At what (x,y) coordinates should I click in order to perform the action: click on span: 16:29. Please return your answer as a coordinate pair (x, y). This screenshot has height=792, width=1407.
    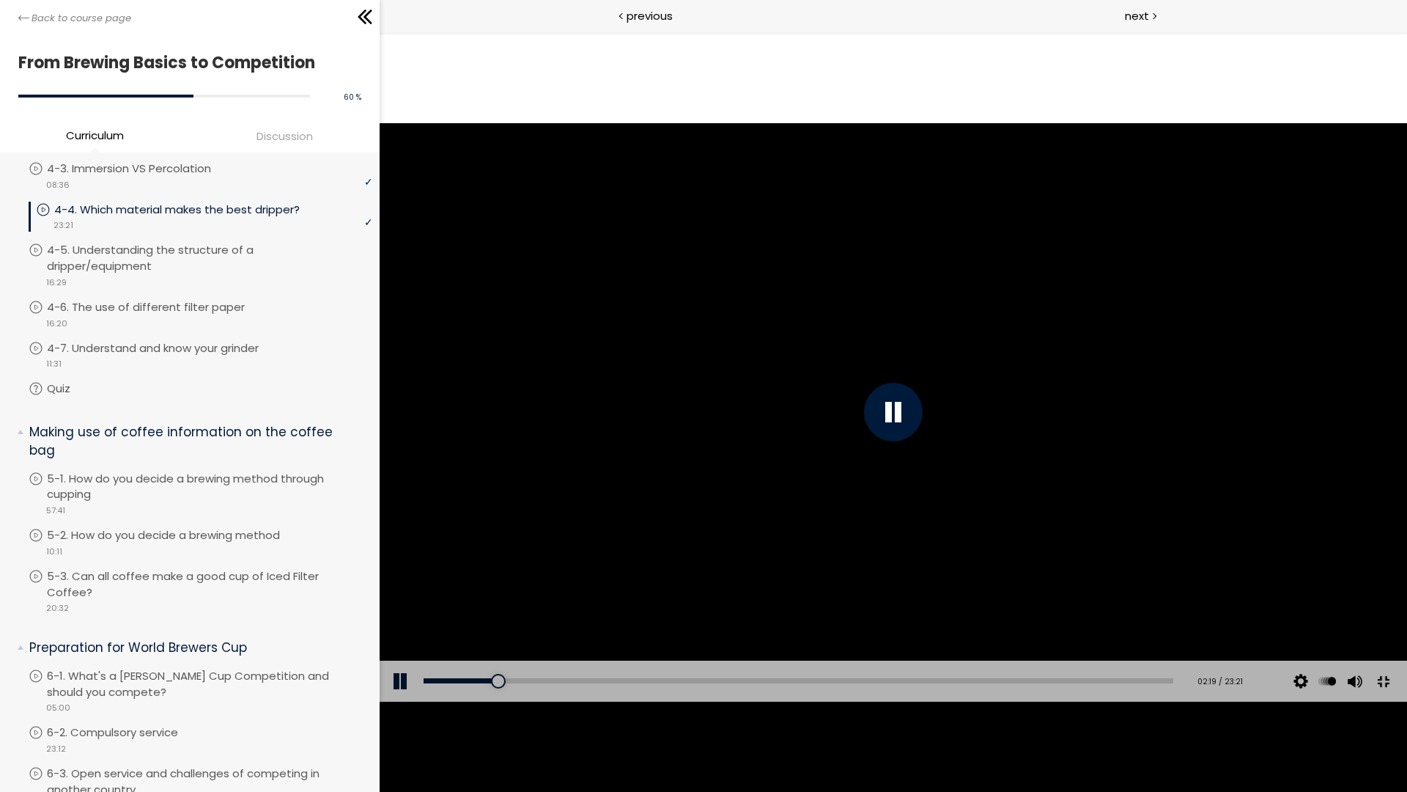
    Looking at the image, I should click on (56, 282).